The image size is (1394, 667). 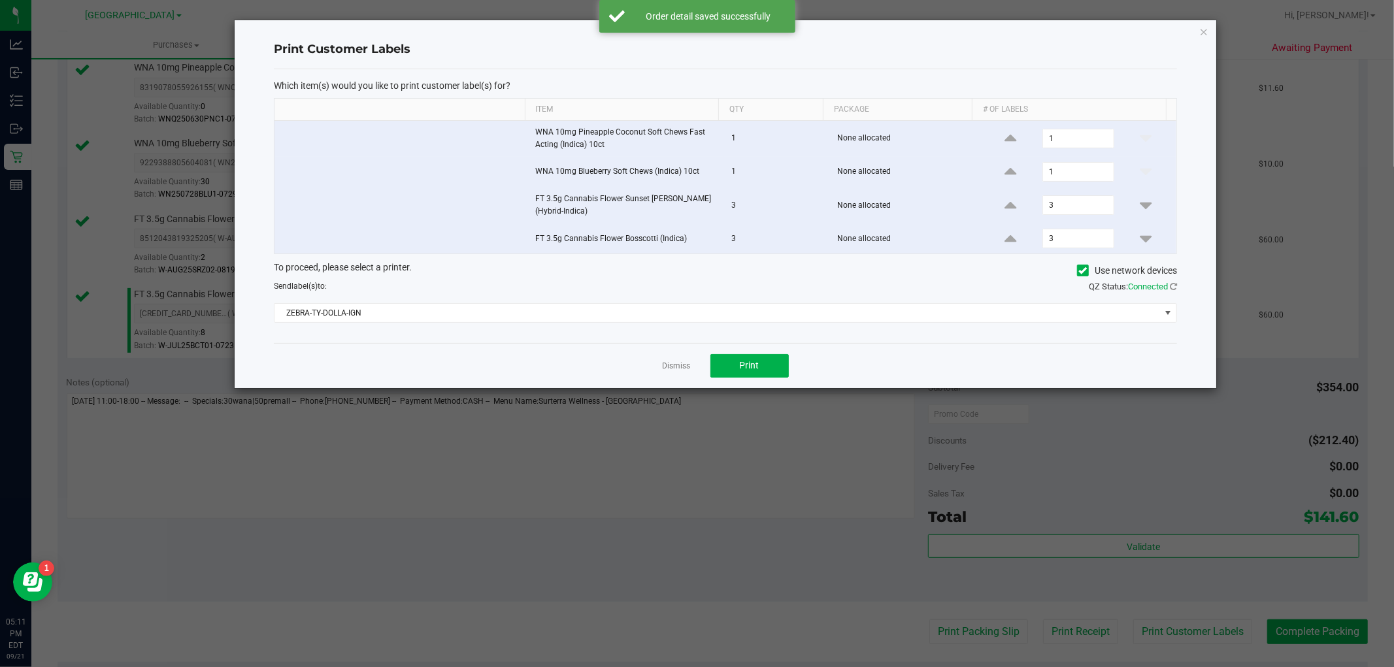 What do you see at coordinates (625, 172) in the screenshot?
I see `td: WNA 10mg Blueberry Soft Chews (Indica) 10ct` at bounding box center [625, 172].